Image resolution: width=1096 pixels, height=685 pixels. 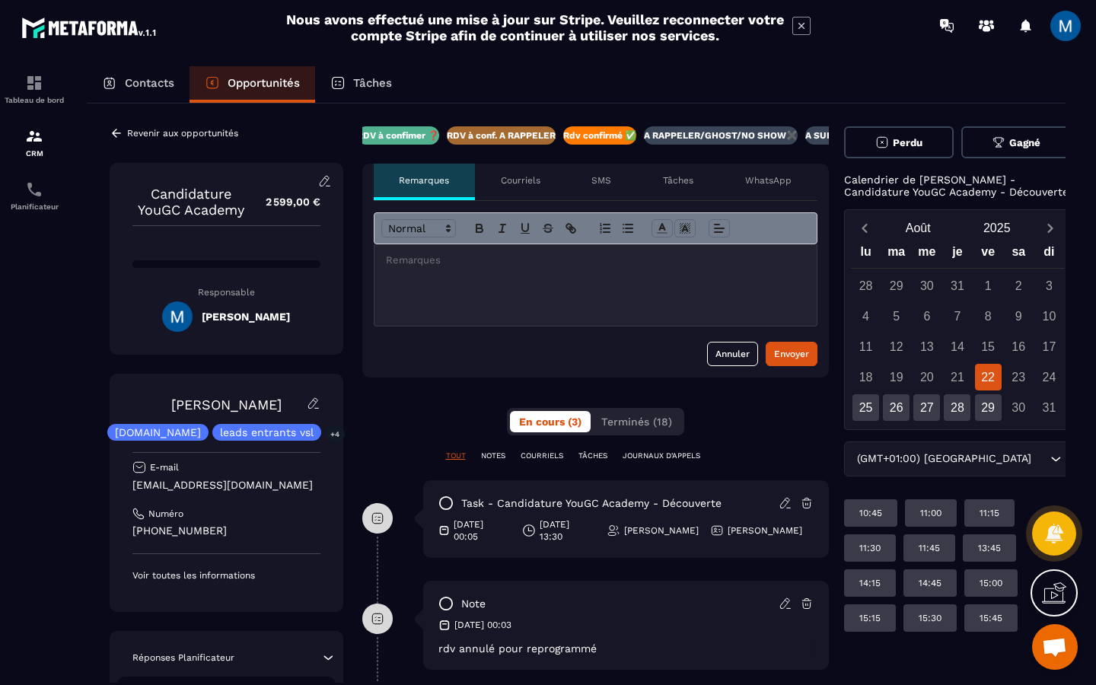 What do you see at coordinates (991, 583) in the screenshot?
I see `p: 15:00` at bounding box center [991, 583].